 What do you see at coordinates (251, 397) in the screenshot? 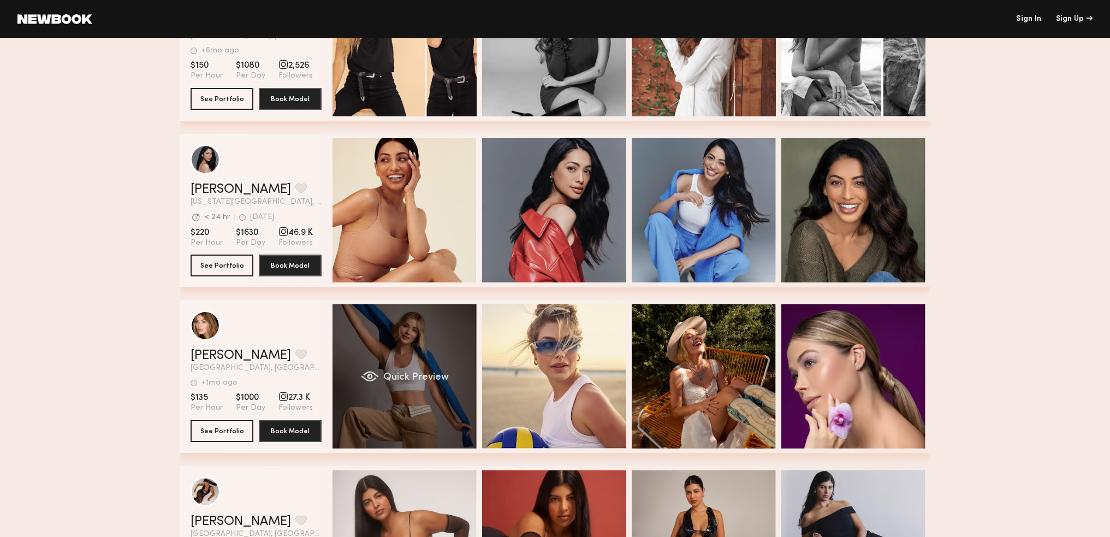
I see `span: $1000` at bounding box center [251, 397].